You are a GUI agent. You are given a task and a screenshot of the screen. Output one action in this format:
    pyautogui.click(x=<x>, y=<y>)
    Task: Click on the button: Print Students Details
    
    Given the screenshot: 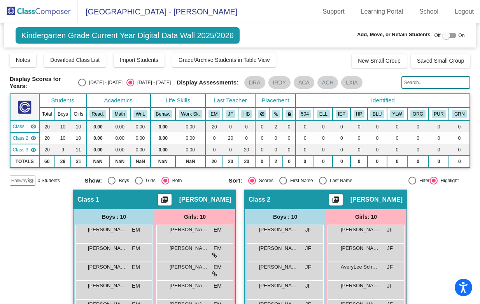 What is the action you would take?
    pyautogui.click(x=336, y=200)
    